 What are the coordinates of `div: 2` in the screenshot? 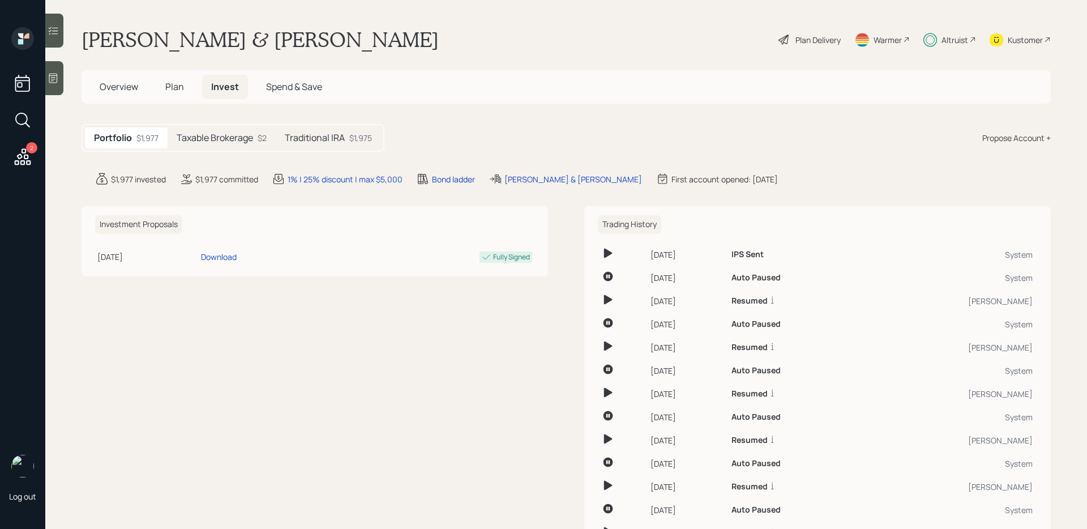 It's located at (32, 148).